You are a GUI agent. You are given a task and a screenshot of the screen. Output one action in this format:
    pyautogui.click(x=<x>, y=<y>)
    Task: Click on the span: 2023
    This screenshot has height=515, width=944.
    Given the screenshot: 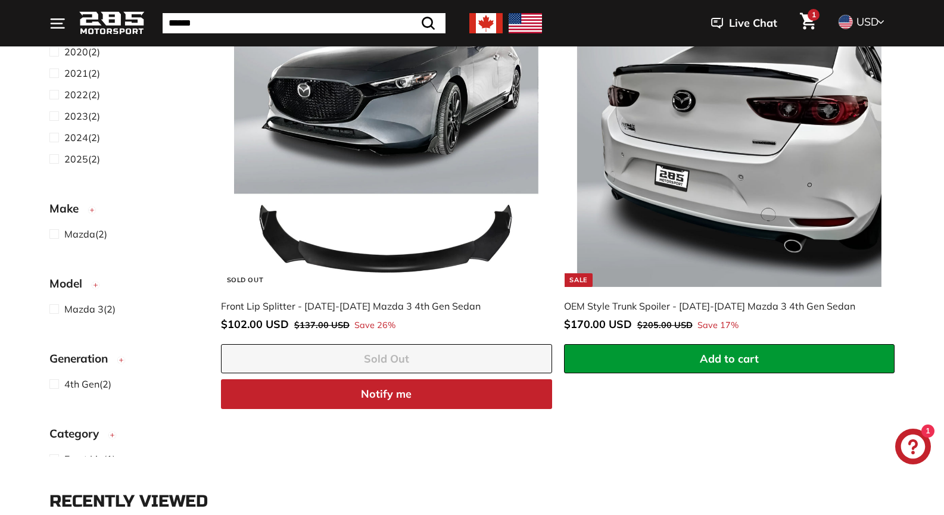 What is the action you would take?
    pyautogui.click(x=76, y=116)
    